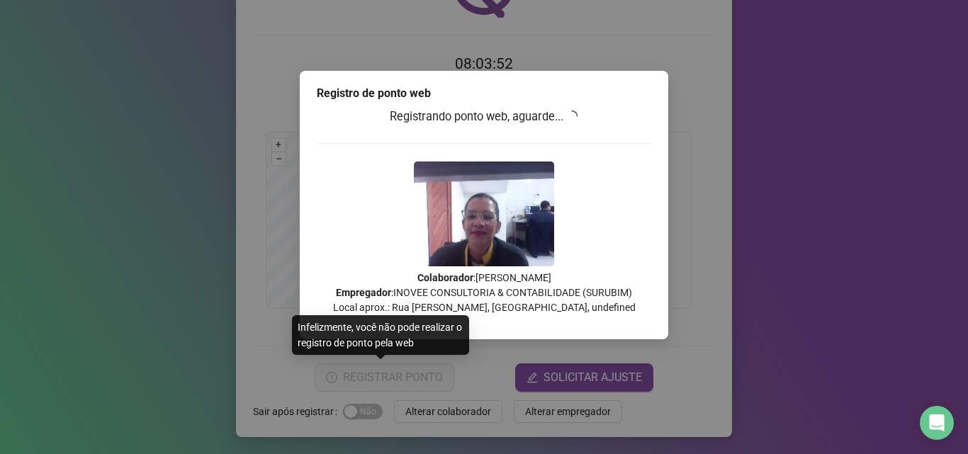  What do you see at coordinates (572, 116) in the screenshot?
I see `span: loading` at bounding box center [572, 116].